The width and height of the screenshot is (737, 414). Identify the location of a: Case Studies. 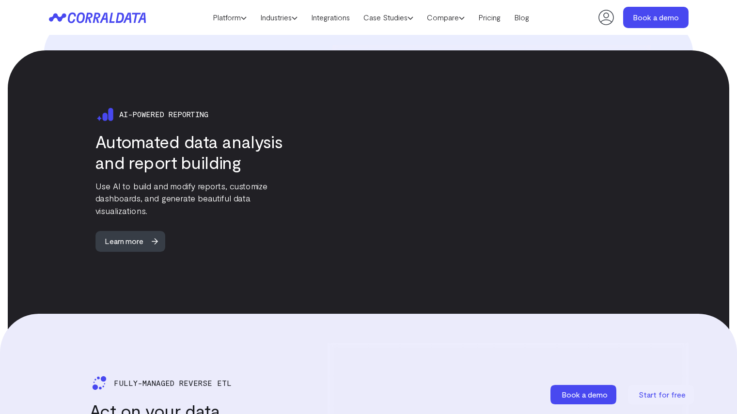
(388, 17).